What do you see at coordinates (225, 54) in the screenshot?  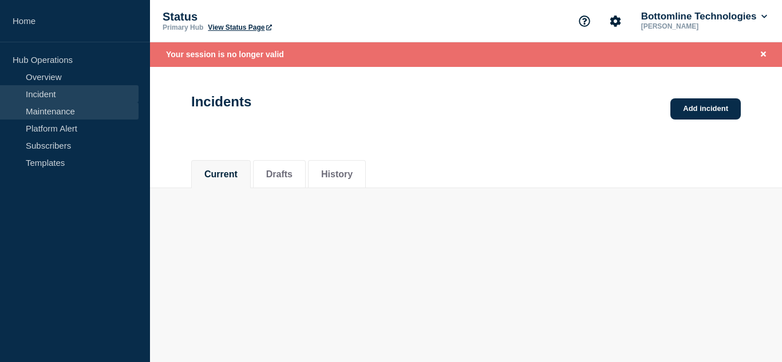 I see `span: Your session is no longer valid` at bounding box center [225, 54].